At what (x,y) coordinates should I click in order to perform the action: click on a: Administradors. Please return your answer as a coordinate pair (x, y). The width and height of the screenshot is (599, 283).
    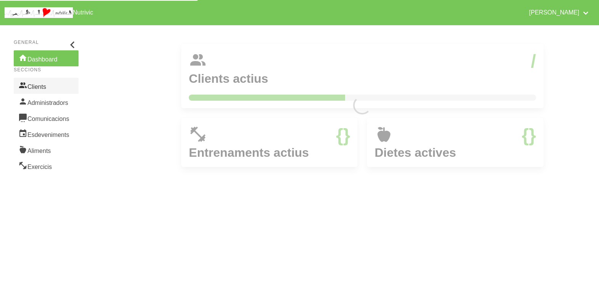
    Looking at the image, I should click on (46, 102).